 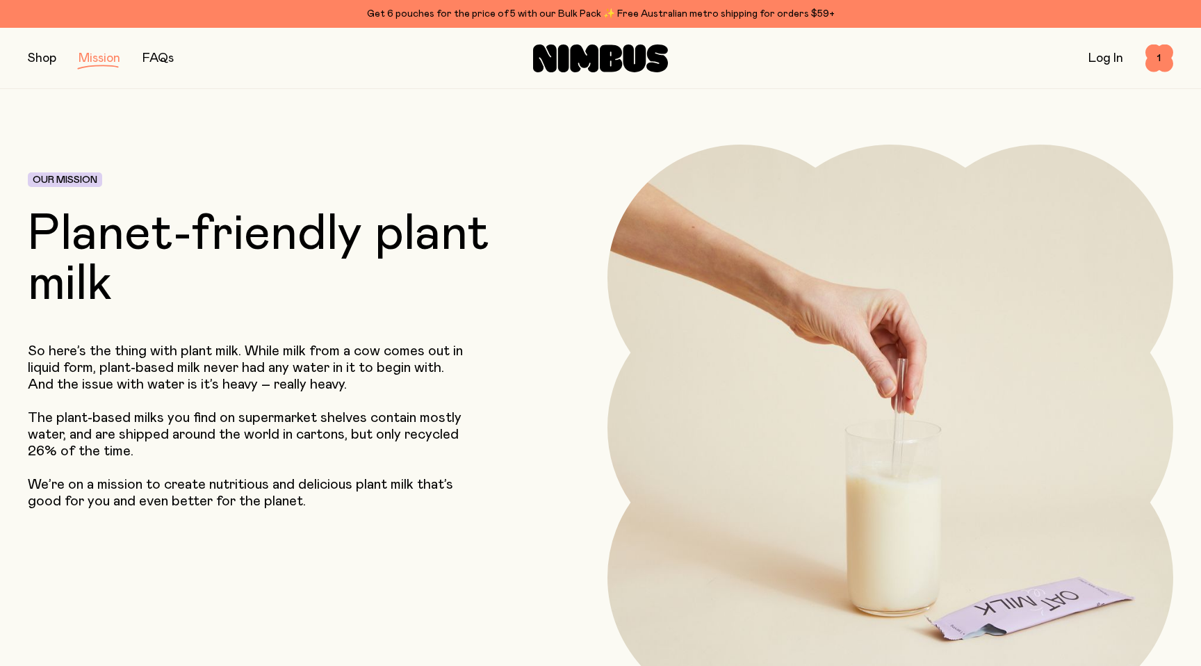 I want to click on h1: Planet-friendly plant milk, so click(x=262, y=259).